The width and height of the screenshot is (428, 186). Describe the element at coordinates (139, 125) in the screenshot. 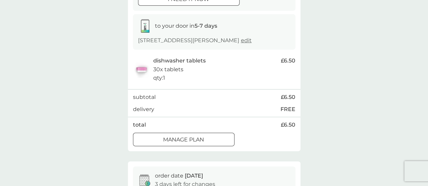

I see `p: total` at that location.